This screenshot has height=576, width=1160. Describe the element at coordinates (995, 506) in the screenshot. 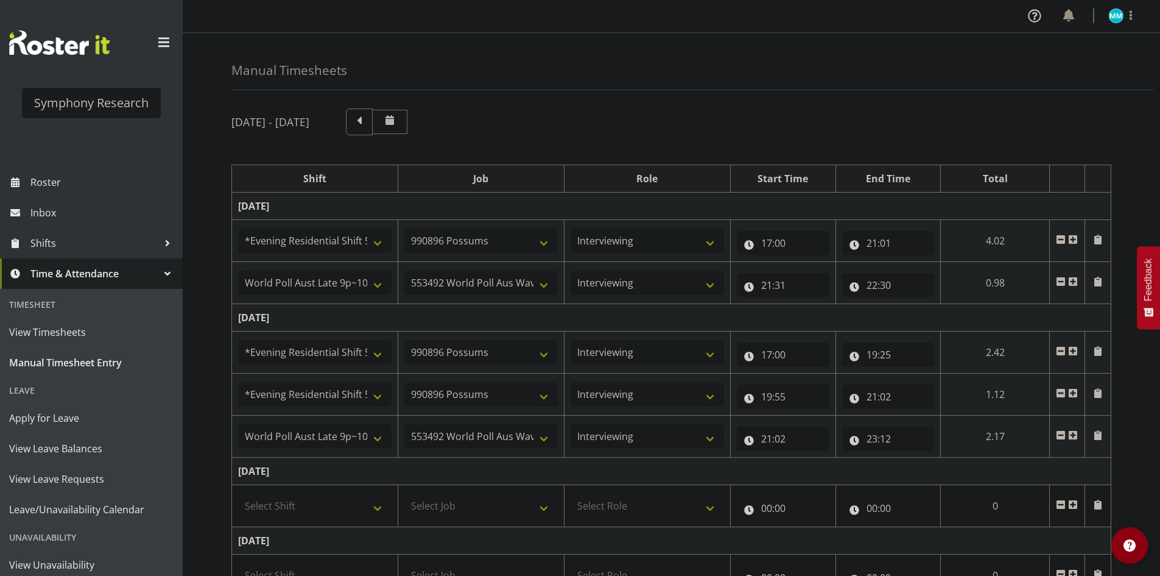

I see `td: 0` at that location.